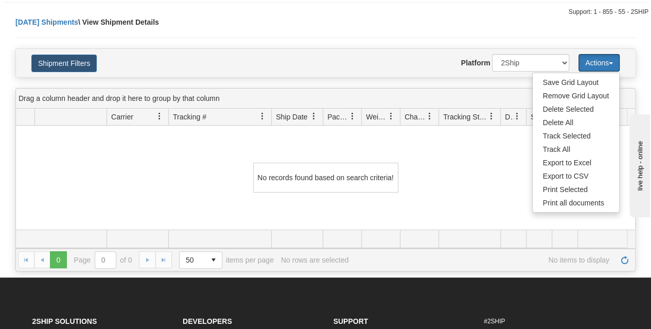  Describe the element at coordinates (65, 321) in the screenshot. I see `strong: 2Ship Solutions` at that location.